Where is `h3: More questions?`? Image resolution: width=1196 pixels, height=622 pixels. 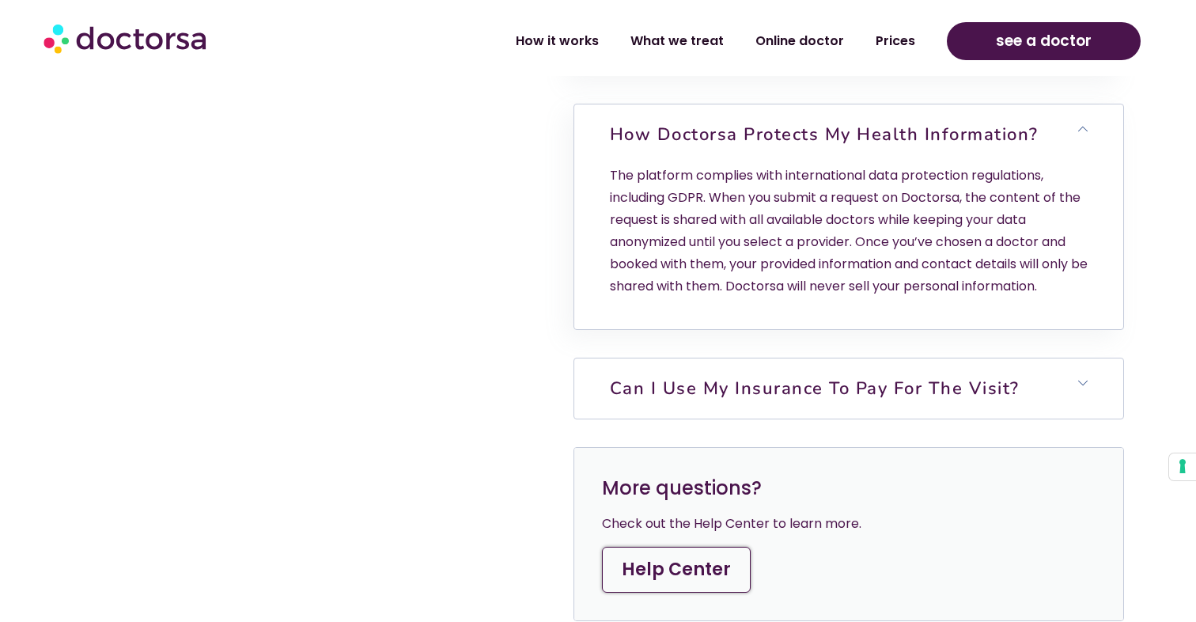 h3: More questions? is located at coordinates (849, 488).